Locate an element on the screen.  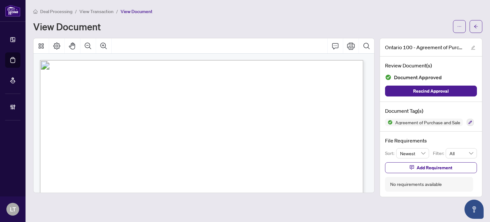
h4: Review Document(s) is located at coordinates (431, 65).